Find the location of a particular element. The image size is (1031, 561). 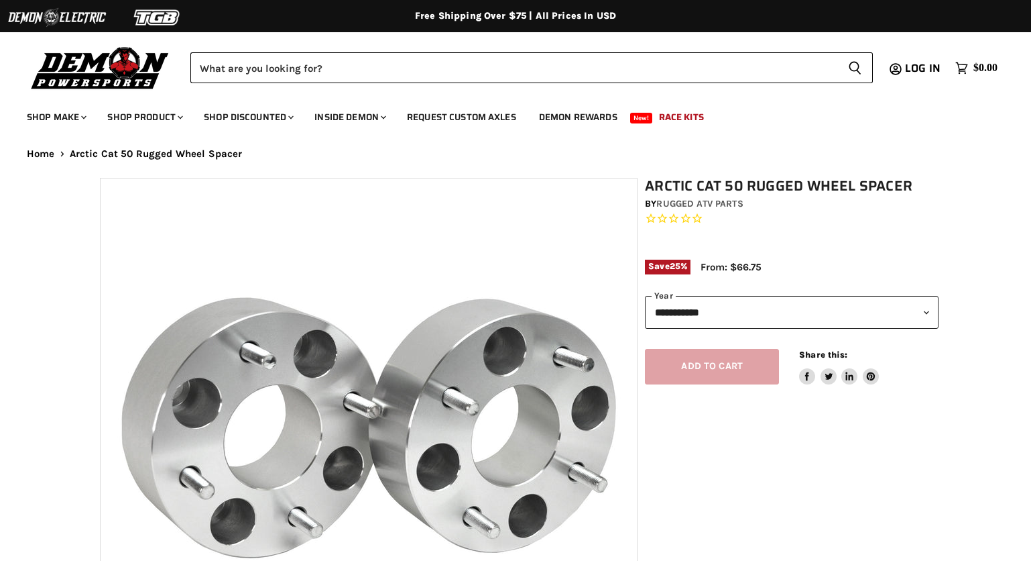

a: Rugged ATV Parts is located at coordinates (699, 203).